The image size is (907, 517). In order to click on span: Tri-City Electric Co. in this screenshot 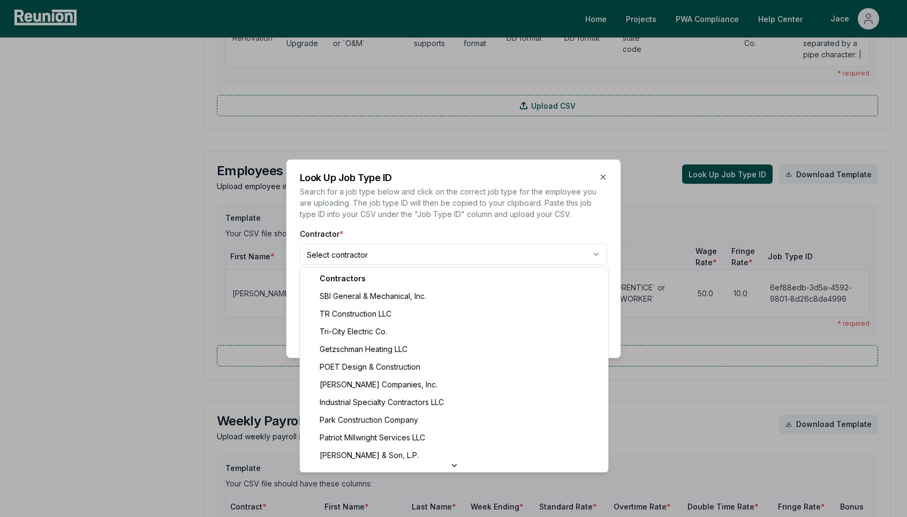, I will do `click(353, 331)`.